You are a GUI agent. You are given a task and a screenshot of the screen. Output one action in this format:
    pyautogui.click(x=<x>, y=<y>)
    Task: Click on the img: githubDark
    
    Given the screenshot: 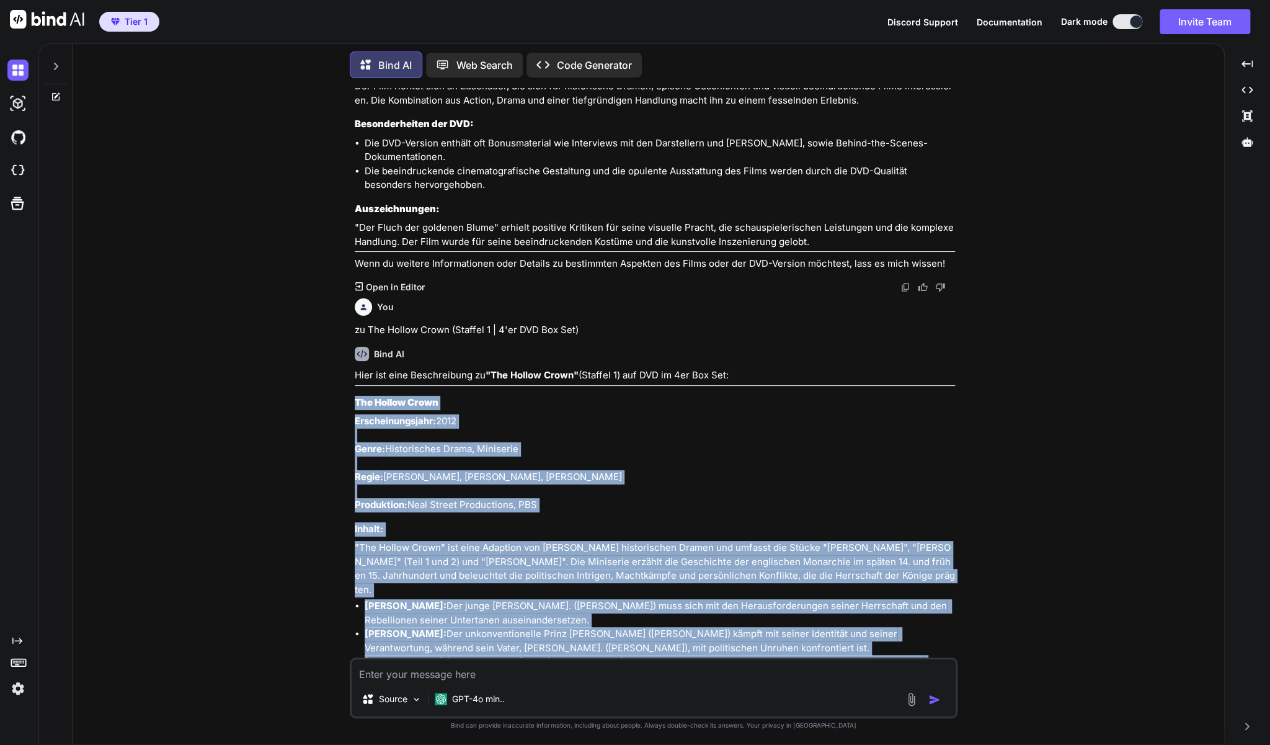 What is the action you would take?
    pyautogui.click(x=18, y=137)
    